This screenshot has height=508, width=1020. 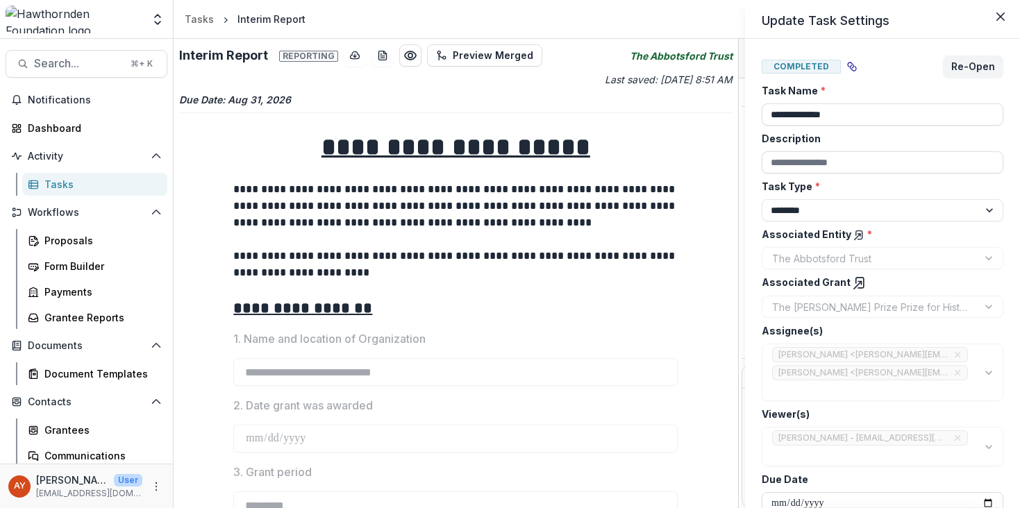 What do you see at coordinates (878, 138) in the screenshot?
I see `label: Description` at bounding box center [878, 138].